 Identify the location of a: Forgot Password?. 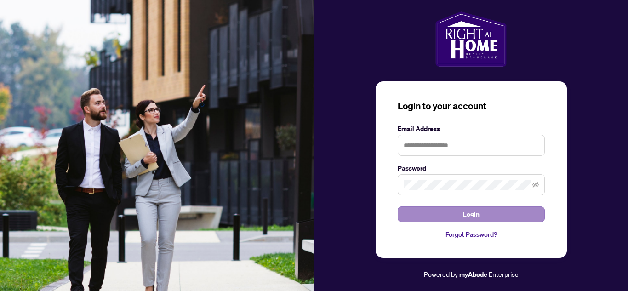
(471, 234).